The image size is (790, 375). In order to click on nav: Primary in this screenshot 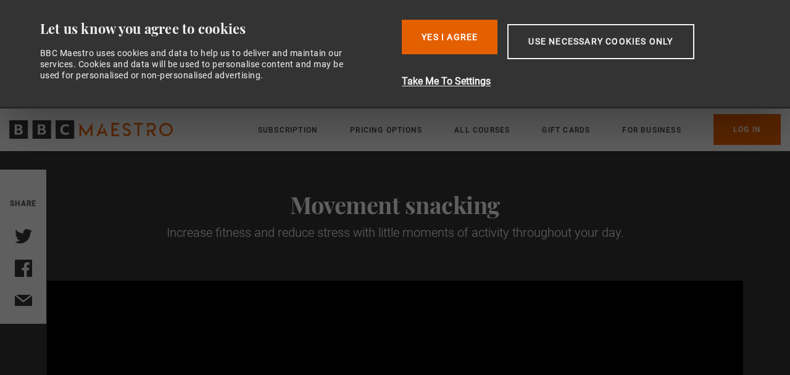, I will do `click(519, 130)`.